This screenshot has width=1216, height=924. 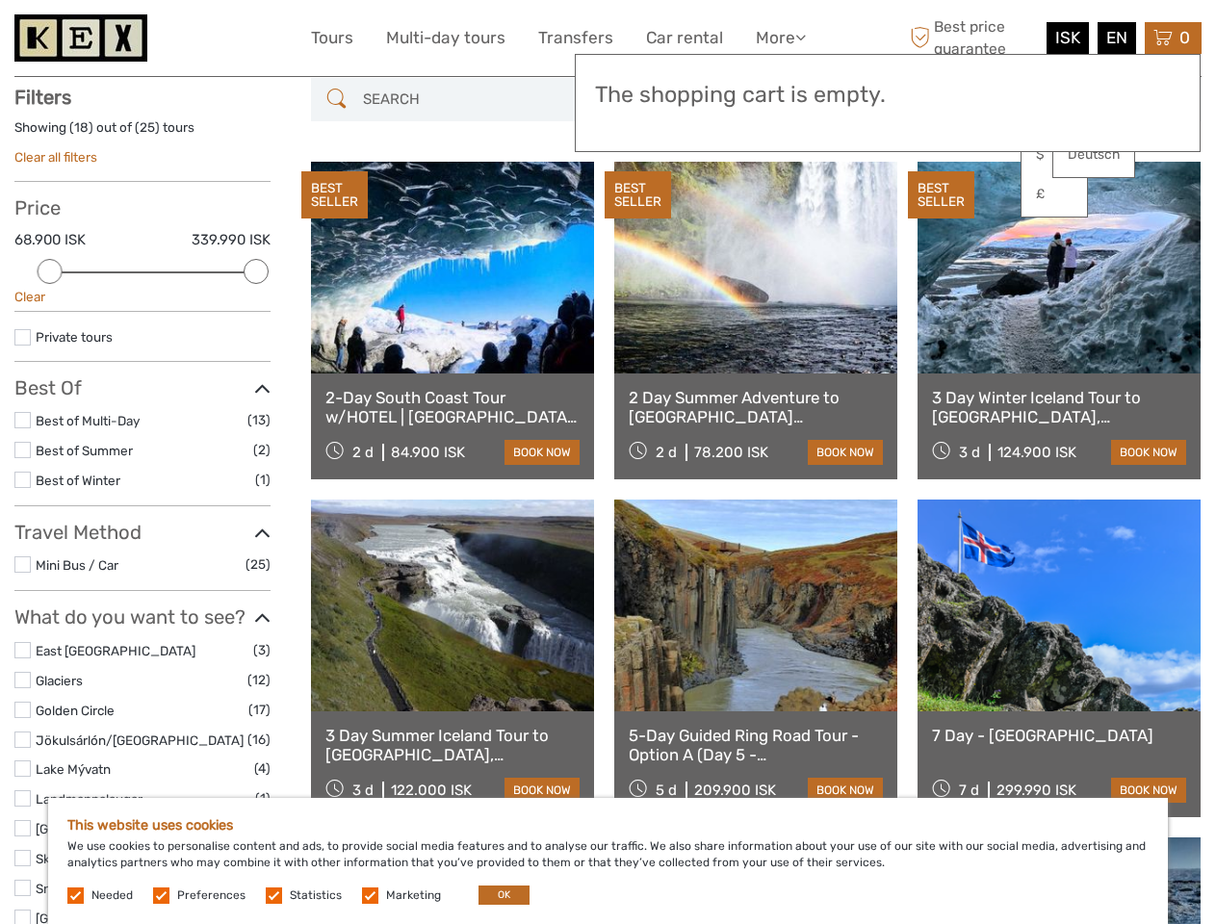 I want to click on a: Skaftafell, so click(x=64, y=859).